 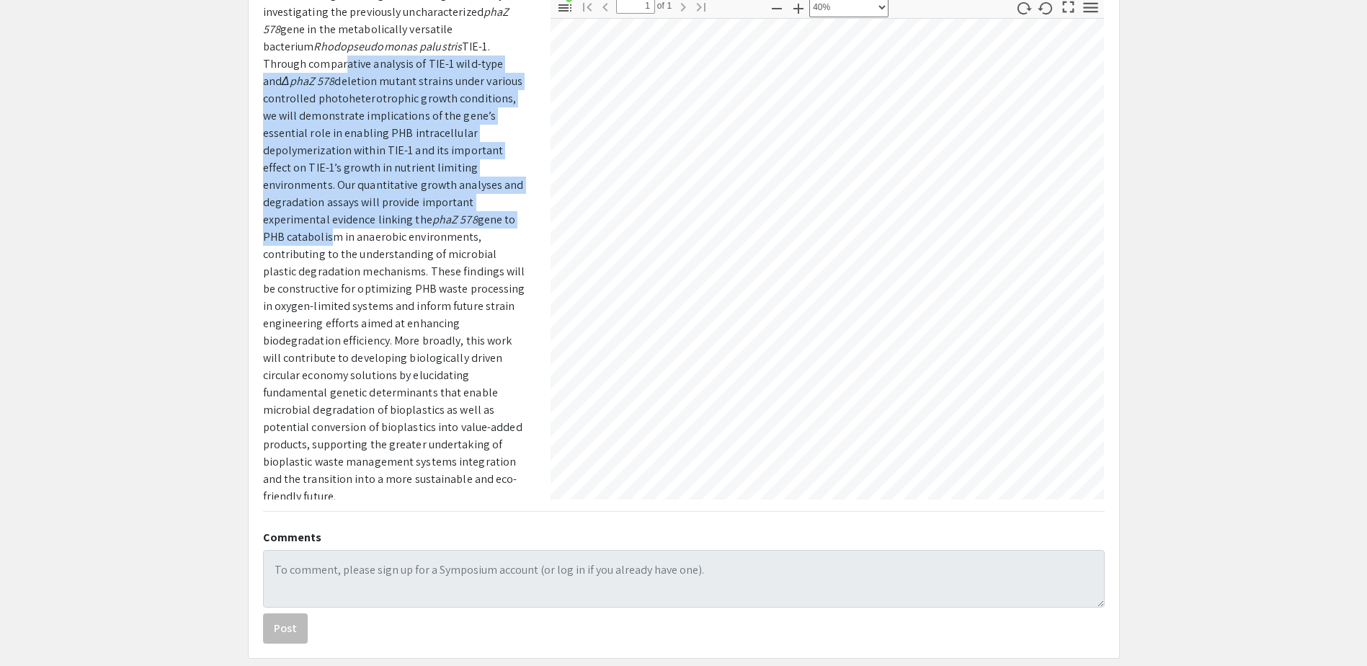 I want to click on em: Rhodopseudomonas palustris, so click(x=388, y=46).